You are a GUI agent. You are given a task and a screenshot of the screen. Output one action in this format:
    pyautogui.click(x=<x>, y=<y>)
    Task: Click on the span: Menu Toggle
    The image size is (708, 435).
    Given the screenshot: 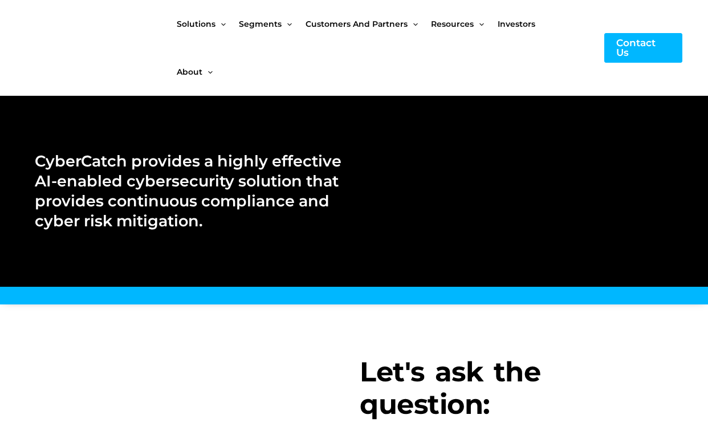 What is the action you would take?
    pyautogui.click(x=207, y=72)
    